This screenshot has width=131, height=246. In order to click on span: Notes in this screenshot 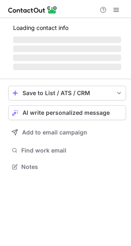, I will do `click(72, 167)`.